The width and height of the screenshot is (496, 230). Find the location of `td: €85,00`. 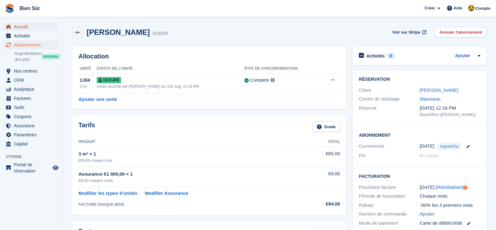

td: €85,00 is located at coordinates (325, 156).